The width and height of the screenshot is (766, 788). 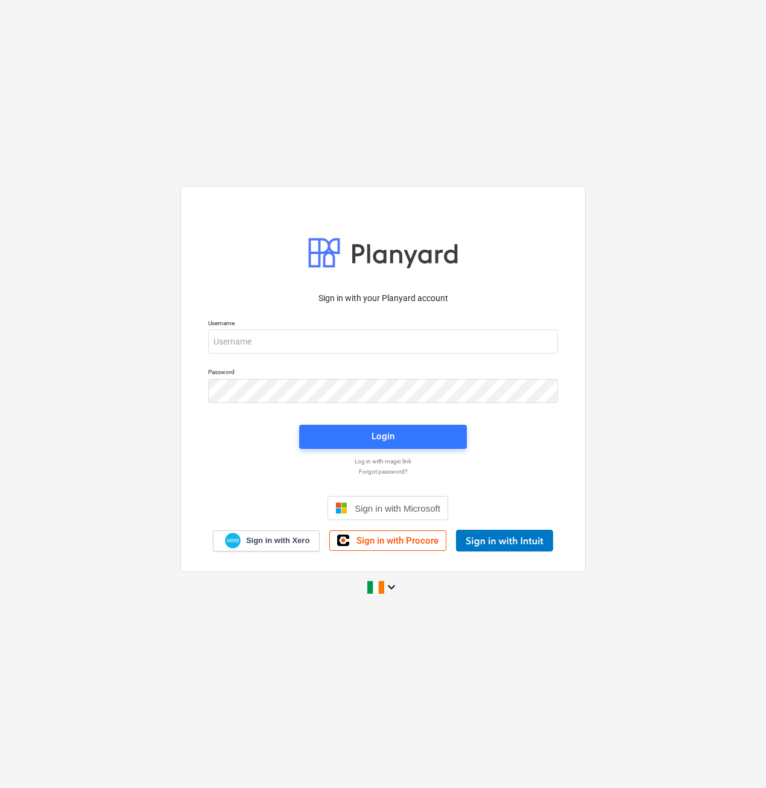 I want to click on p: Log in with magic link, so click(x=383, y=461).